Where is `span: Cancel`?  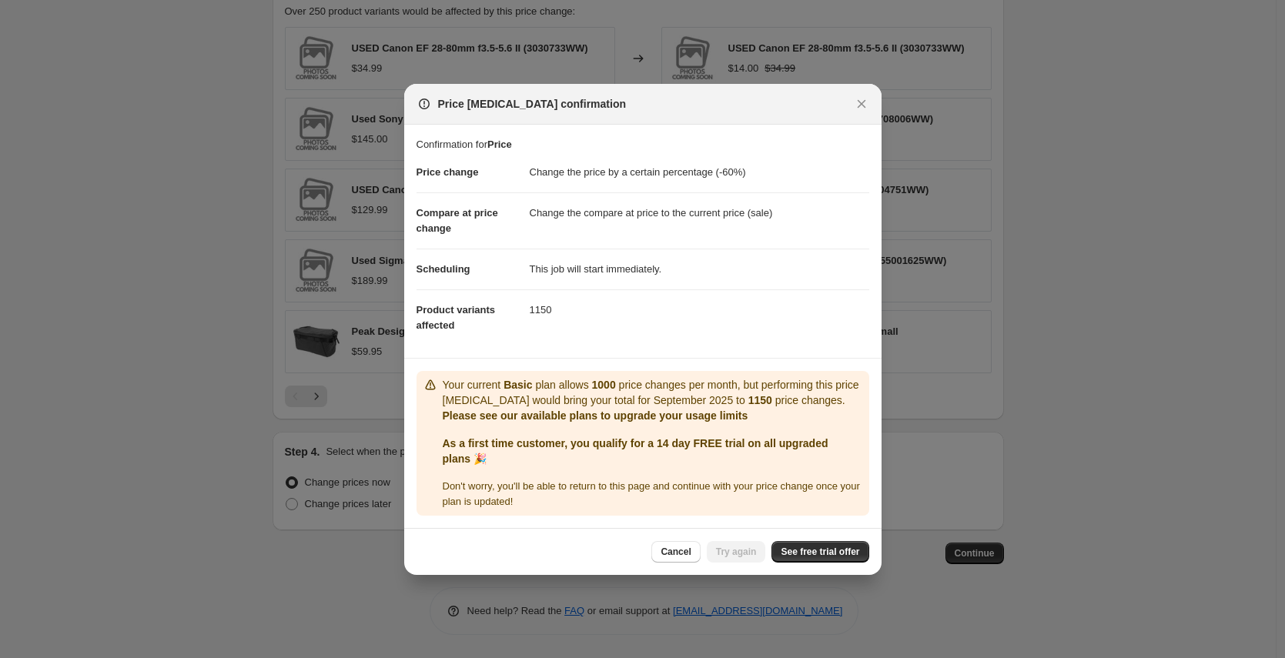
span: Cancel is located at coordinates (675, 552).